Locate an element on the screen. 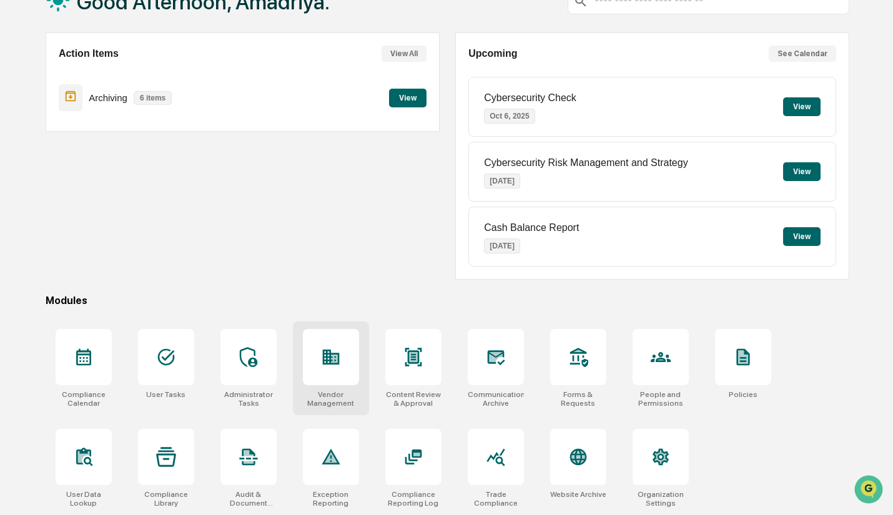 The image size is (893, 515). div: Policies is located at coordinates (743, 395).